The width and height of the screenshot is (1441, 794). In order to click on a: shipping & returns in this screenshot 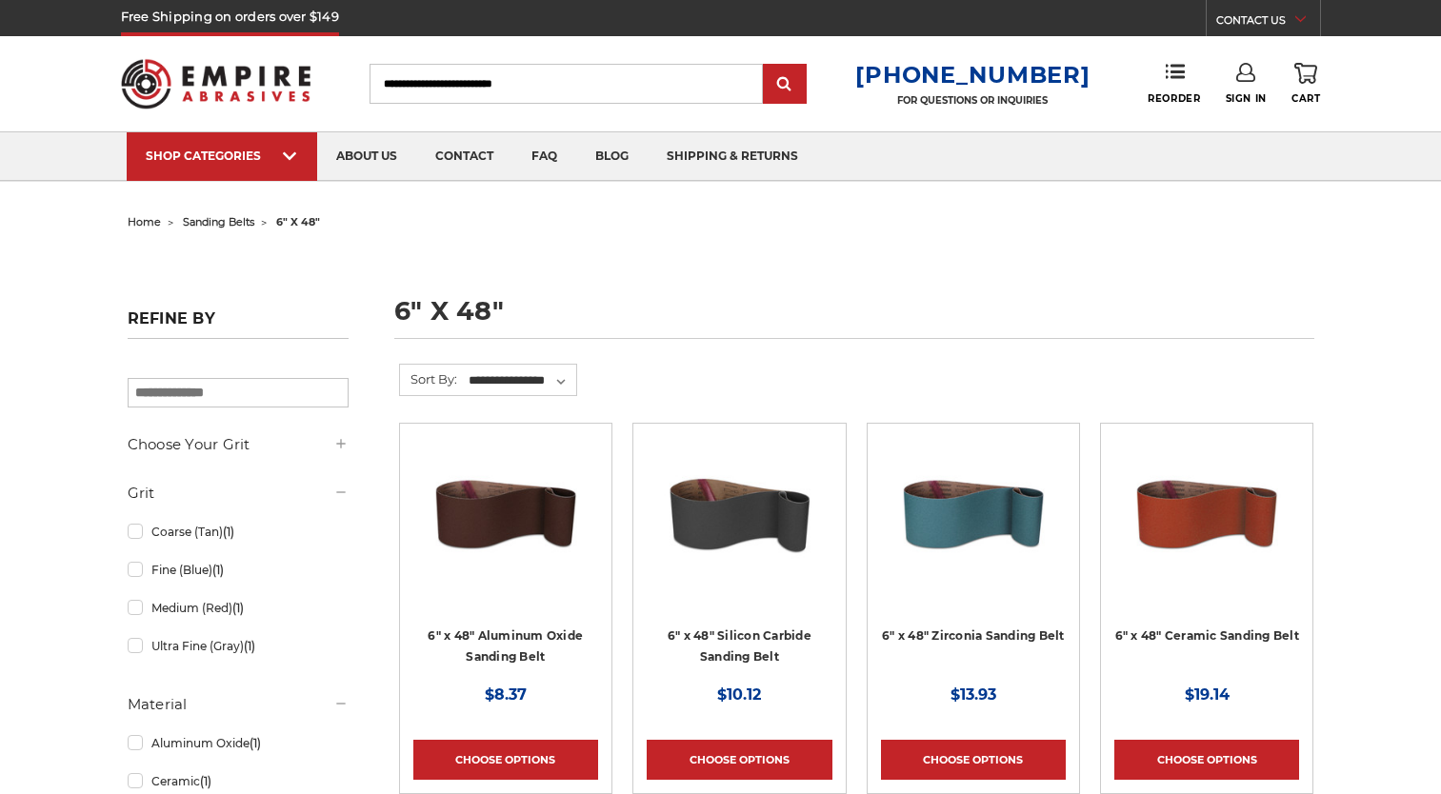, I will do `click(733, 156)`.